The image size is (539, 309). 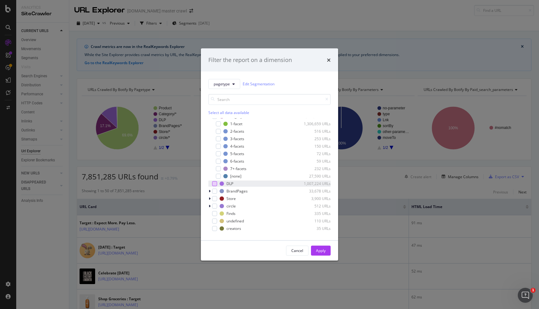 I want to click on div: times, so click(x=329, y=60).